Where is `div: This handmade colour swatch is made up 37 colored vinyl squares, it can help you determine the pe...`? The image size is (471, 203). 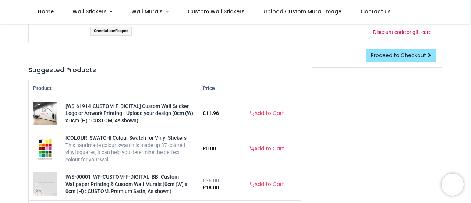
div: This handmade colour swatch is made up 37 colored vinyl squares, it can help you determine the pe... is located at coordinates (129, 152).